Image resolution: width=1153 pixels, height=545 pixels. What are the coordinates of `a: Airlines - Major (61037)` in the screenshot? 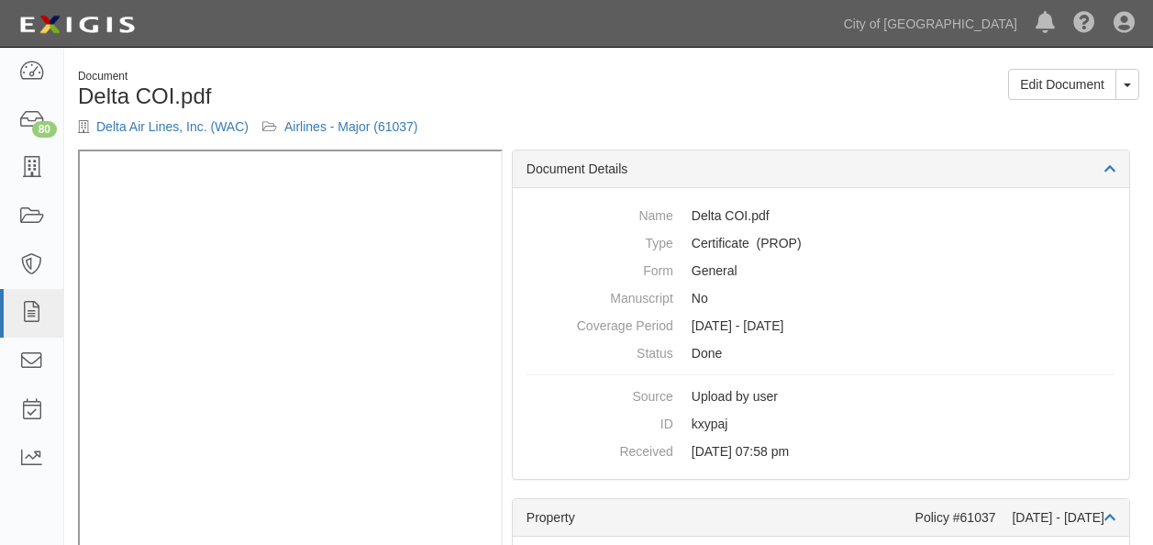 It's located at (351, 127).